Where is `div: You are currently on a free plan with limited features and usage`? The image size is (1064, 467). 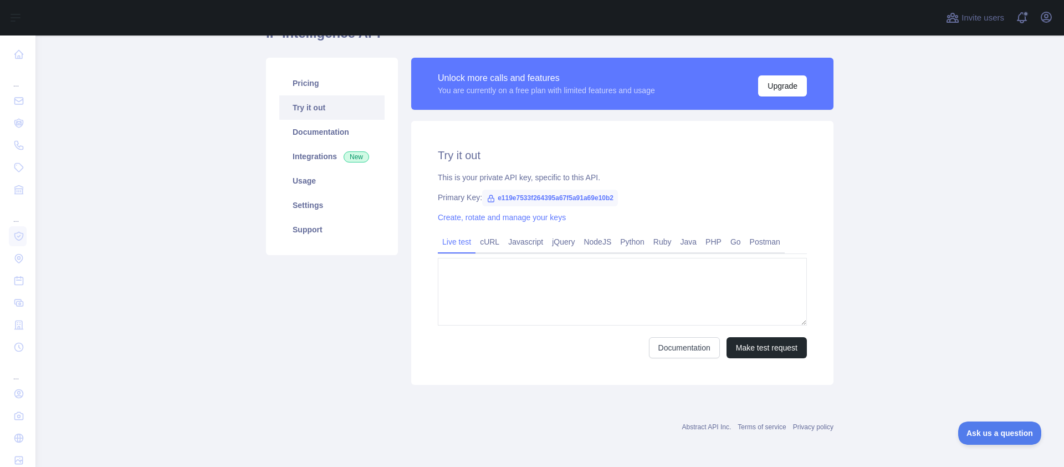
div: You are currently on a free plan with limited features and usage is located at coordinates (546, 90).